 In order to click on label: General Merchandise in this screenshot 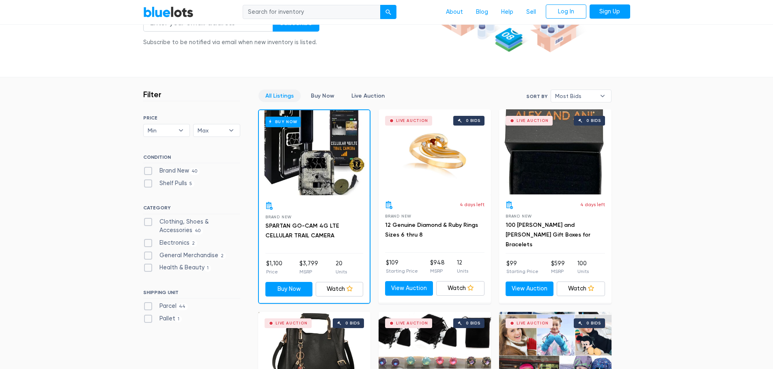, I will do `click(185, 256)`.